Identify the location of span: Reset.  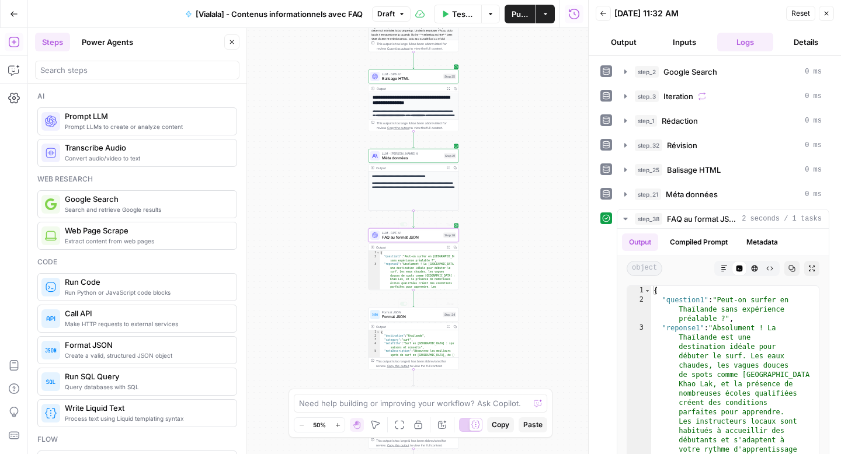
(801, 13).